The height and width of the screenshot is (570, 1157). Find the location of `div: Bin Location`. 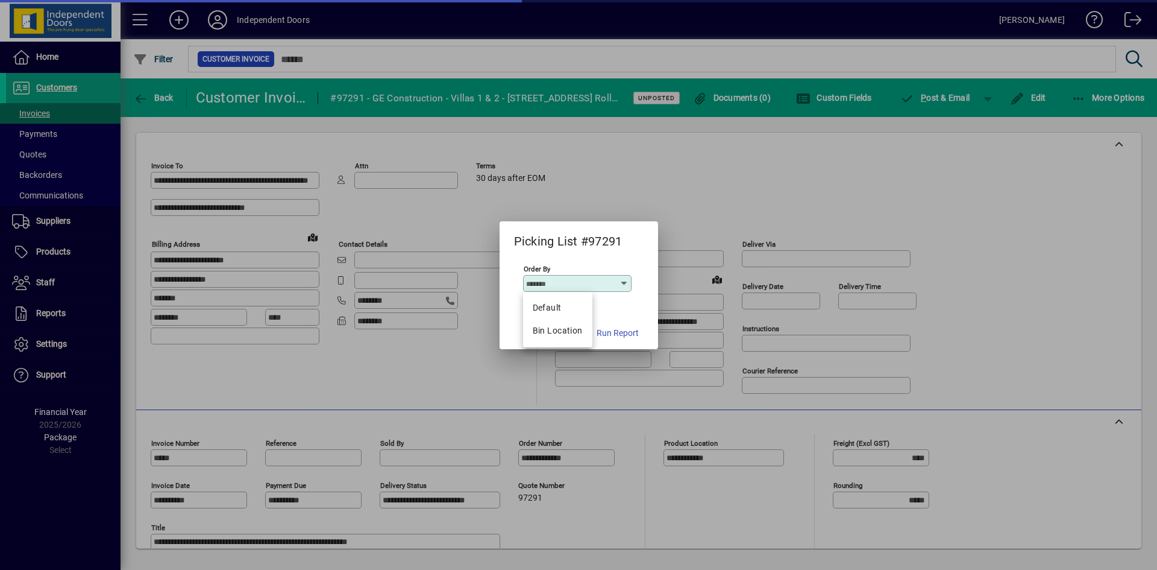

div: Bin Location is located at coordinates (557, 330).